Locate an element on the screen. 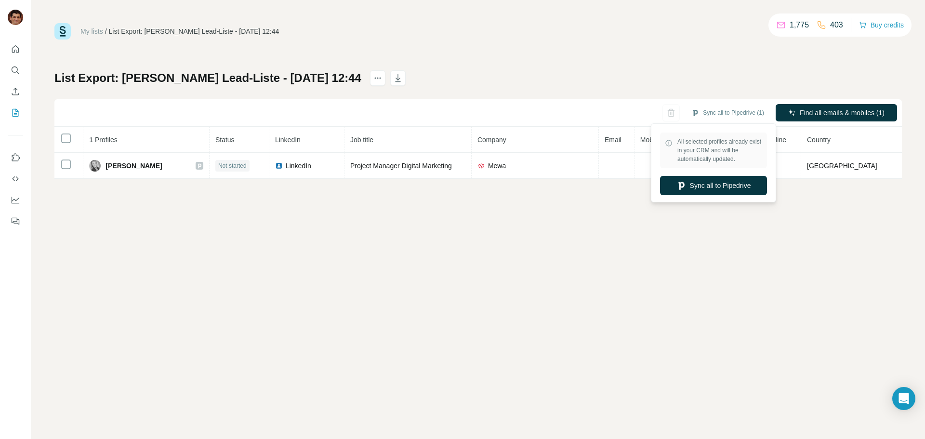  span: 1 Profiles is located at coordinates (103, 140).